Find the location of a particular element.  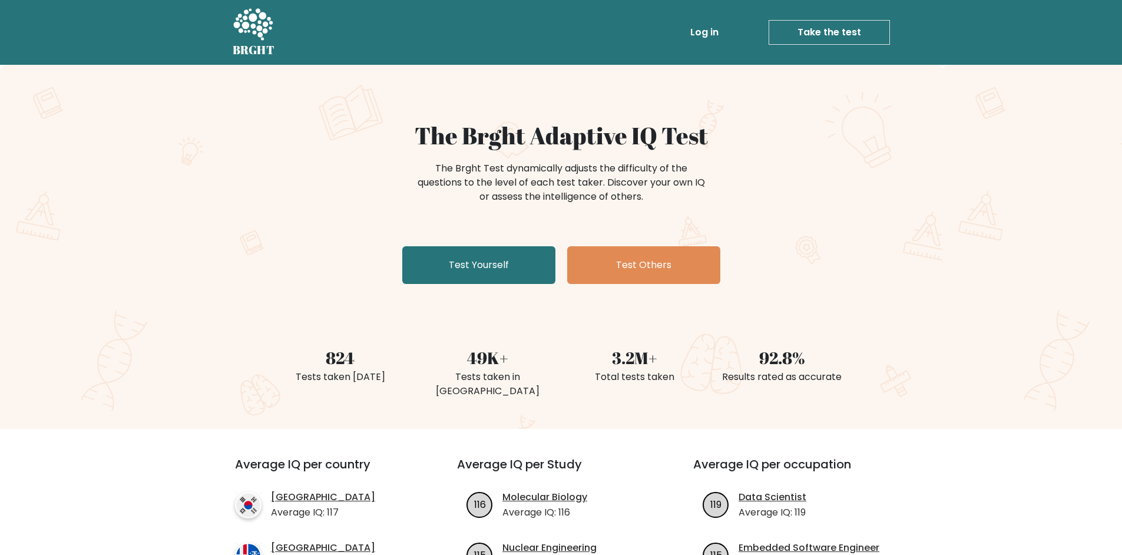

div: Total tests taken is located at coordinates (635, 377).